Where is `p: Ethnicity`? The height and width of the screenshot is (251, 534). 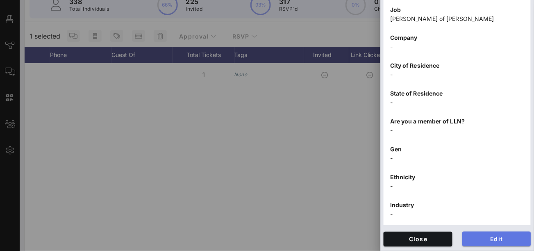
p: Ethnicity is located at coordinates (457, 177).